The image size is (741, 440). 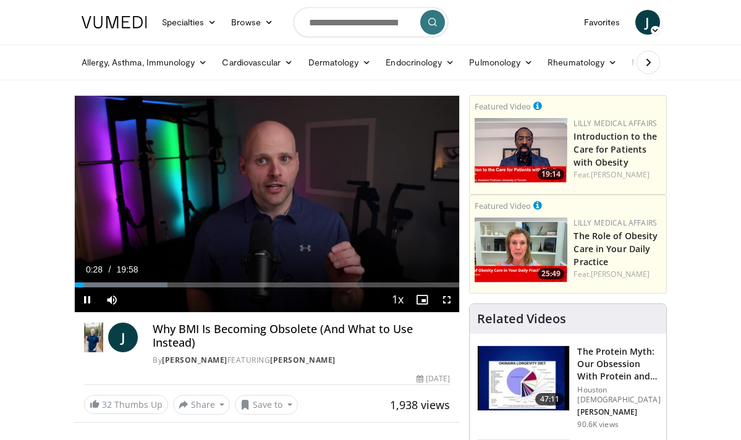 What do you see at coordinates (107, 404) in the screenshot?
I see `span: 32` at bounding box center [107, 404].